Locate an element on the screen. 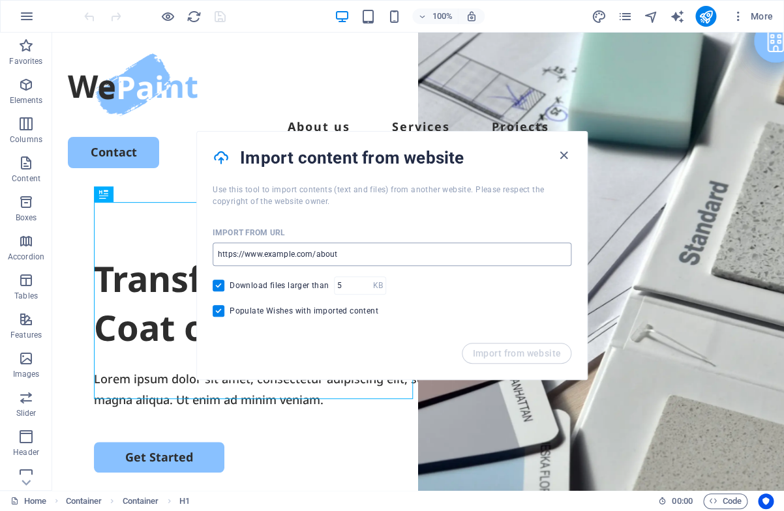  button: Usercentrics is located at coordinates (765, 501).